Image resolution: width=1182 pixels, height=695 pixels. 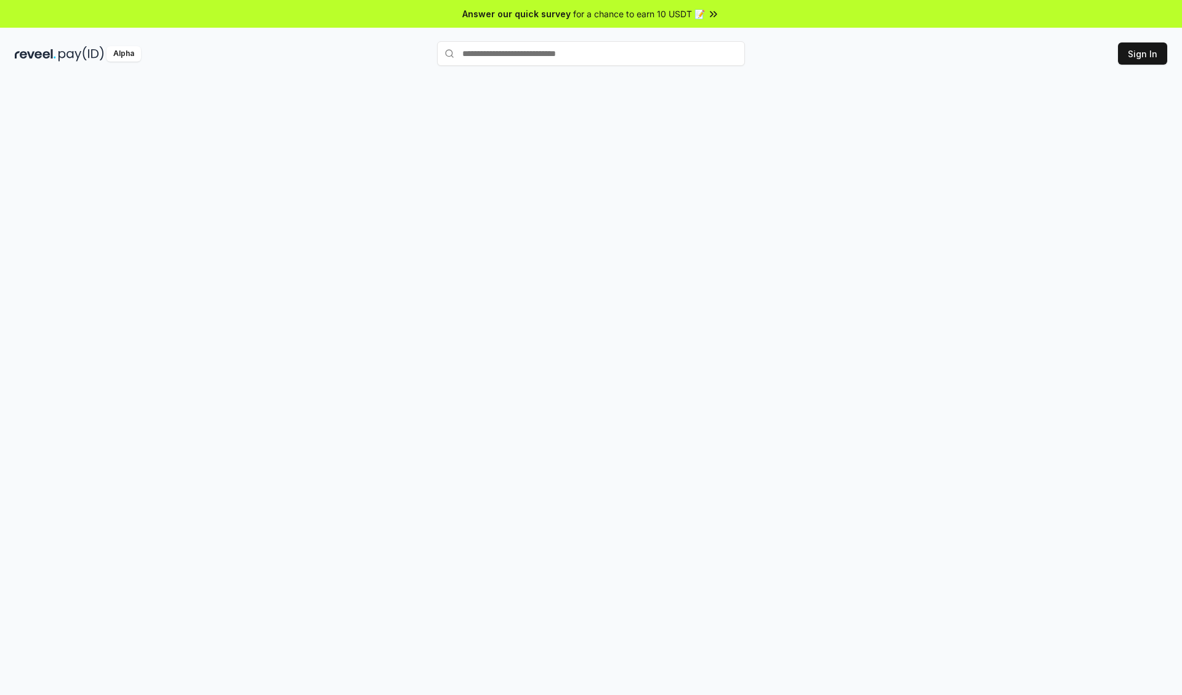 I want to click on span: for a chance to earn 10 USDT 📝, so click(x=639, y=14).